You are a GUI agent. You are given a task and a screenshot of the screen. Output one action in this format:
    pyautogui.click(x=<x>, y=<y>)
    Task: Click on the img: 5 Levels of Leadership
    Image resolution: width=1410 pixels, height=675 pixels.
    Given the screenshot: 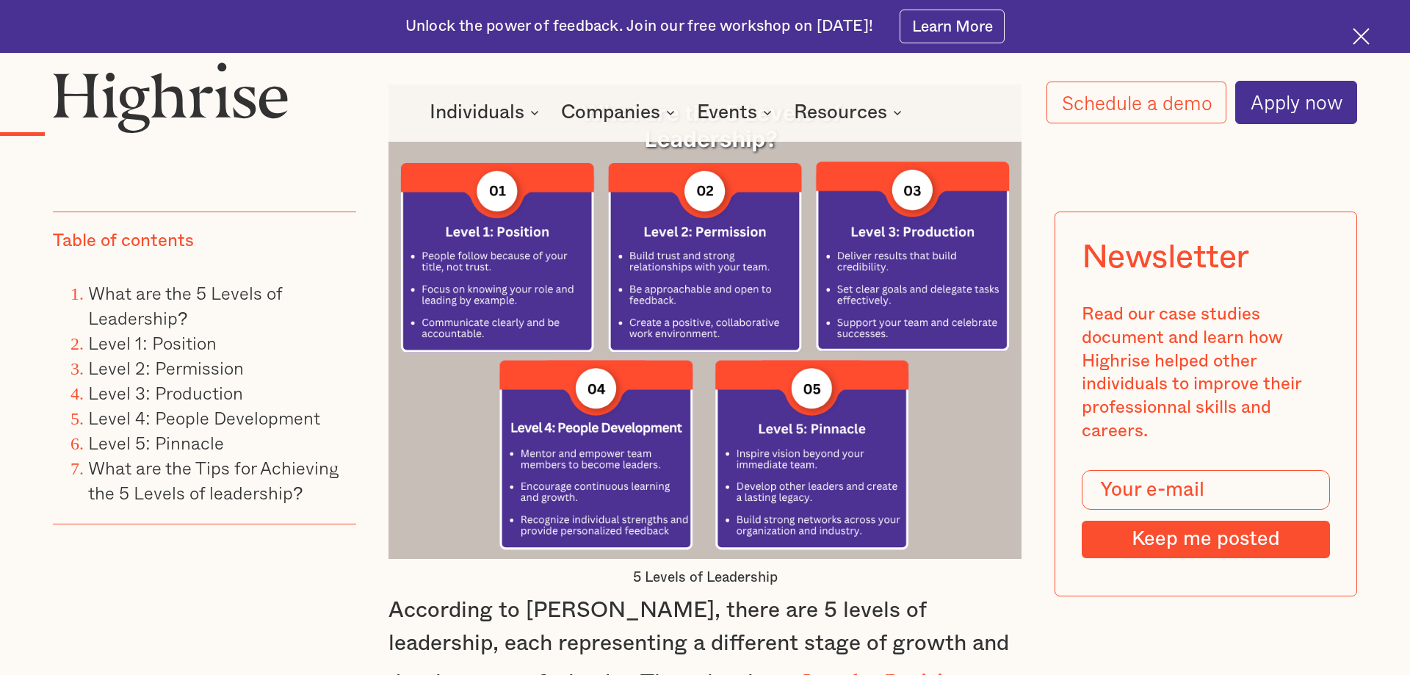 What is the action you would take?
    pyautogui.click(x=705, y=322)
    